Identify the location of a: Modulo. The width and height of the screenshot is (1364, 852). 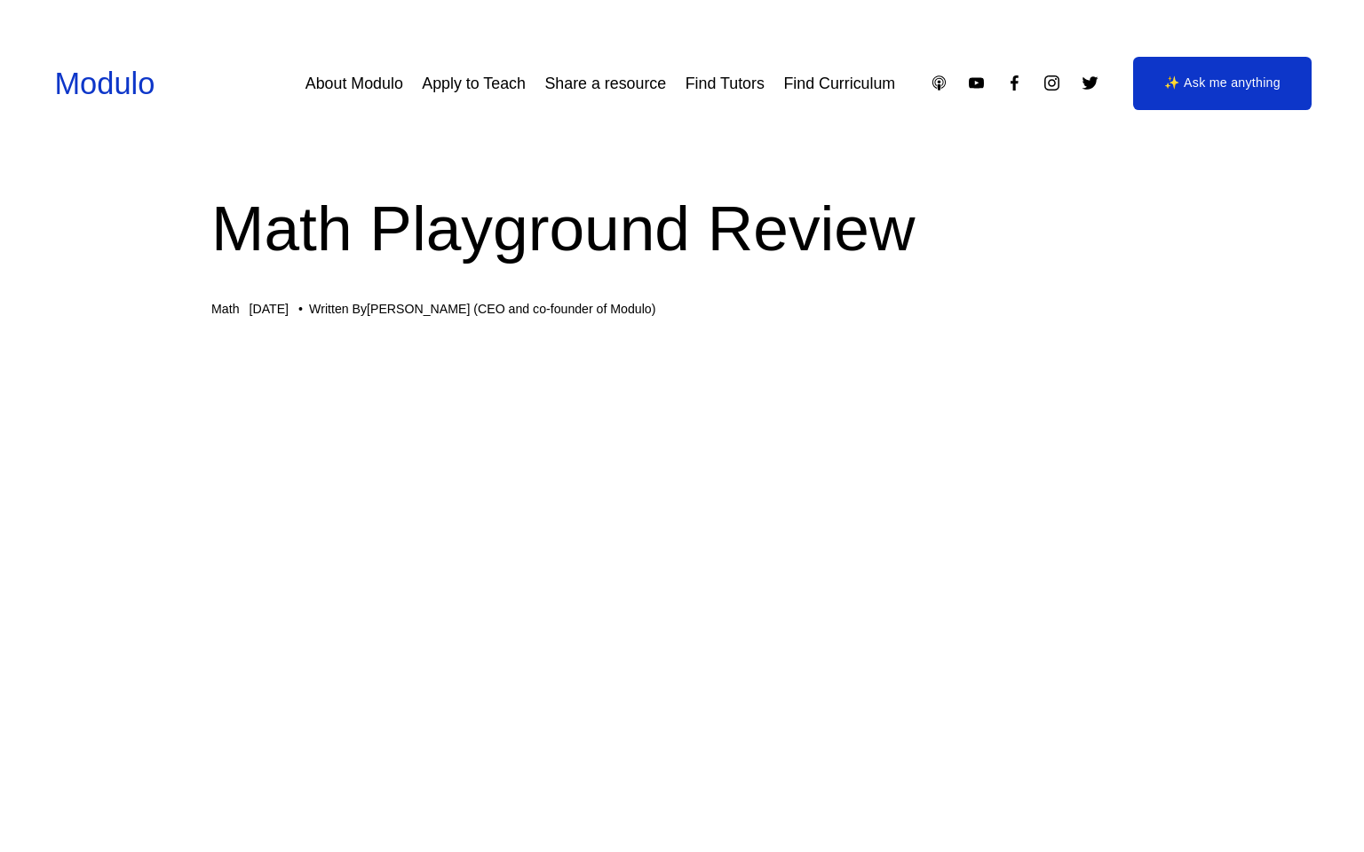
(104, 83).